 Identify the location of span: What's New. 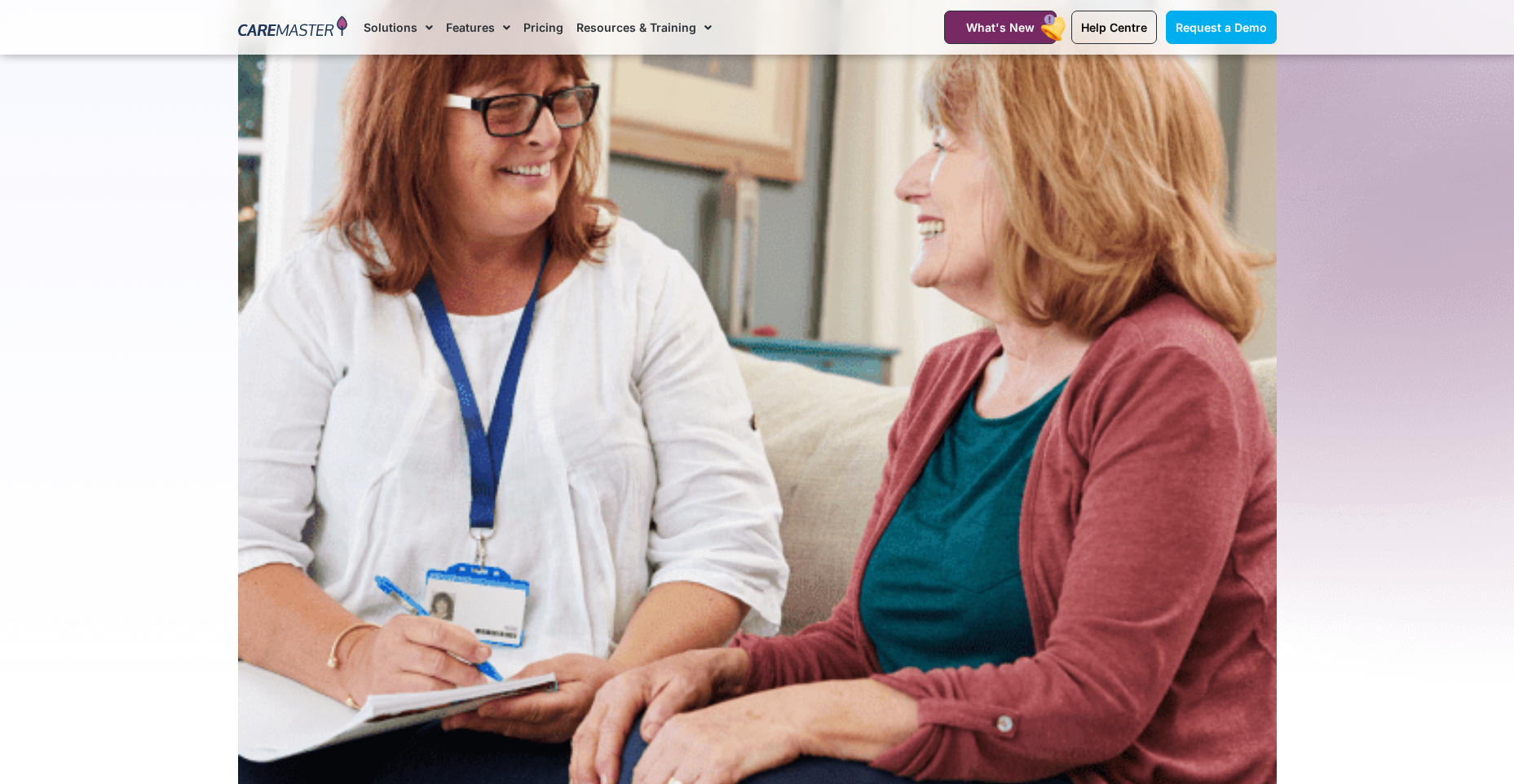
(1001, 27).